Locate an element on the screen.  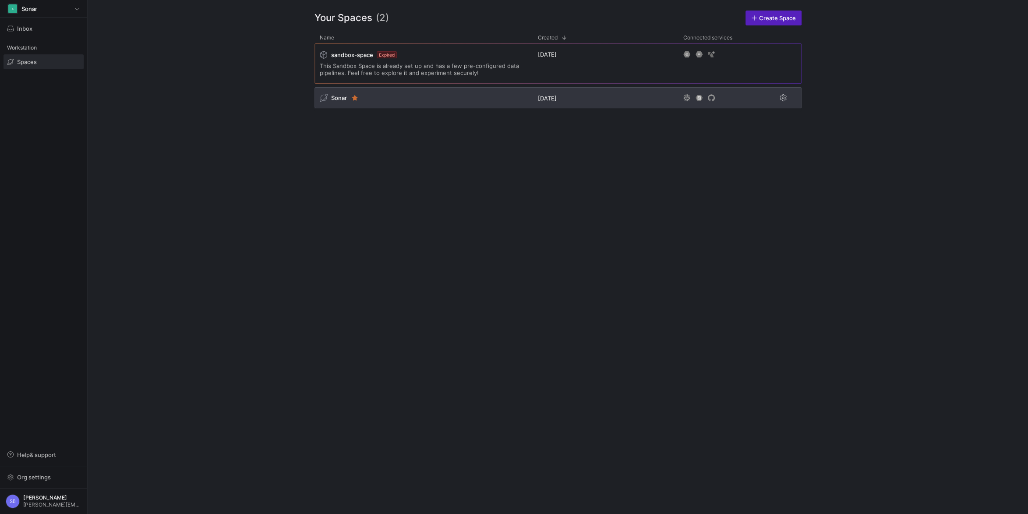
span: (2) is located at coordinates (383, 18).